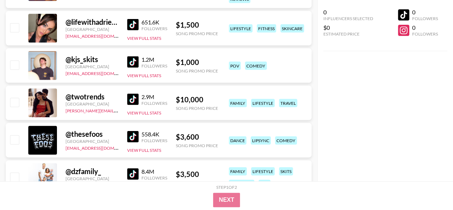 The image size is (453, 210). What do you see at coordinates (154, 171) in the screenshot?
I see `div: 8.4M` at bounding box center [154, 171].